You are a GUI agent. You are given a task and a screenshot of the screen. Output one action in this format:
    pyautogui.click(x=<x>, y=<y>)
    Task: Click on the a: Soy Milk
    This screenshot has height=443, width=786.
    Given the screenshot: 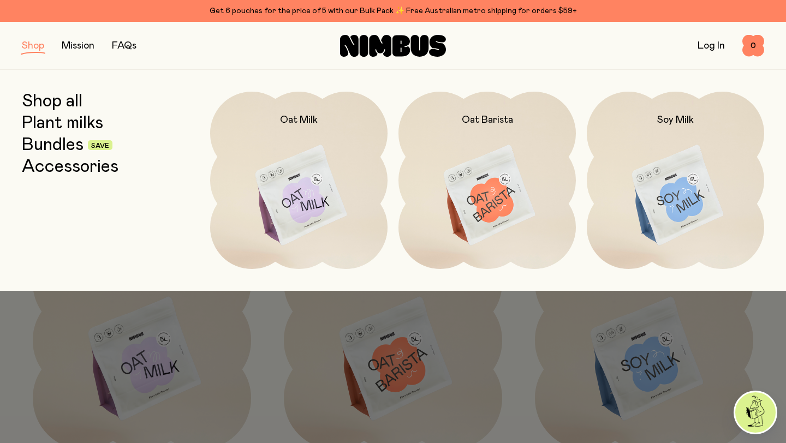 What is the action you would take?
    pyautogui.click(x=675, y=180)
    